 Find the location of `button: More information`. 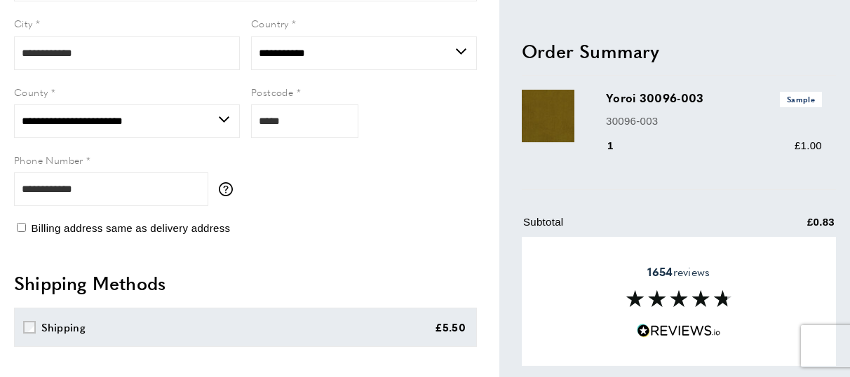

button: More information is located at coordinates (229, 189).